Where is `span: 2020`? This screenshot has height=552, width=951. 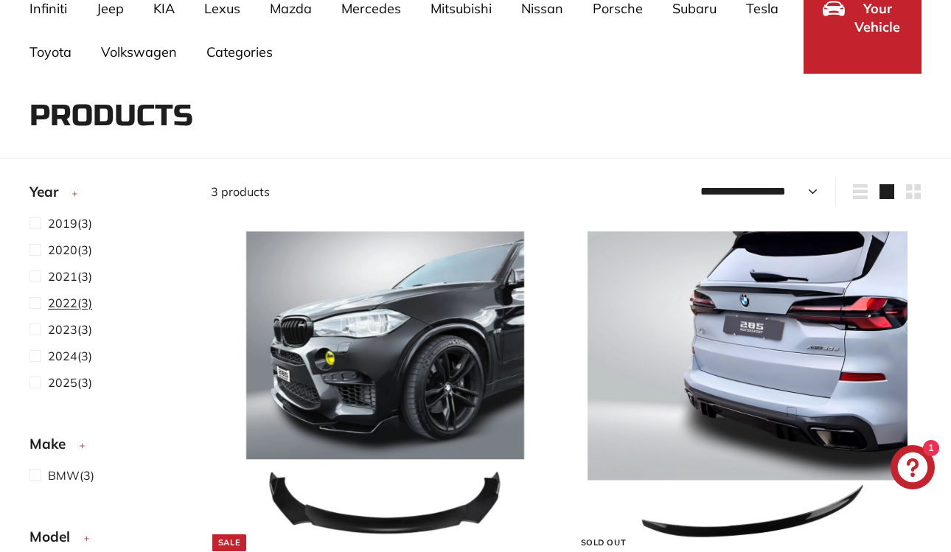
span: 2020 is located at coordinates (63, 250).